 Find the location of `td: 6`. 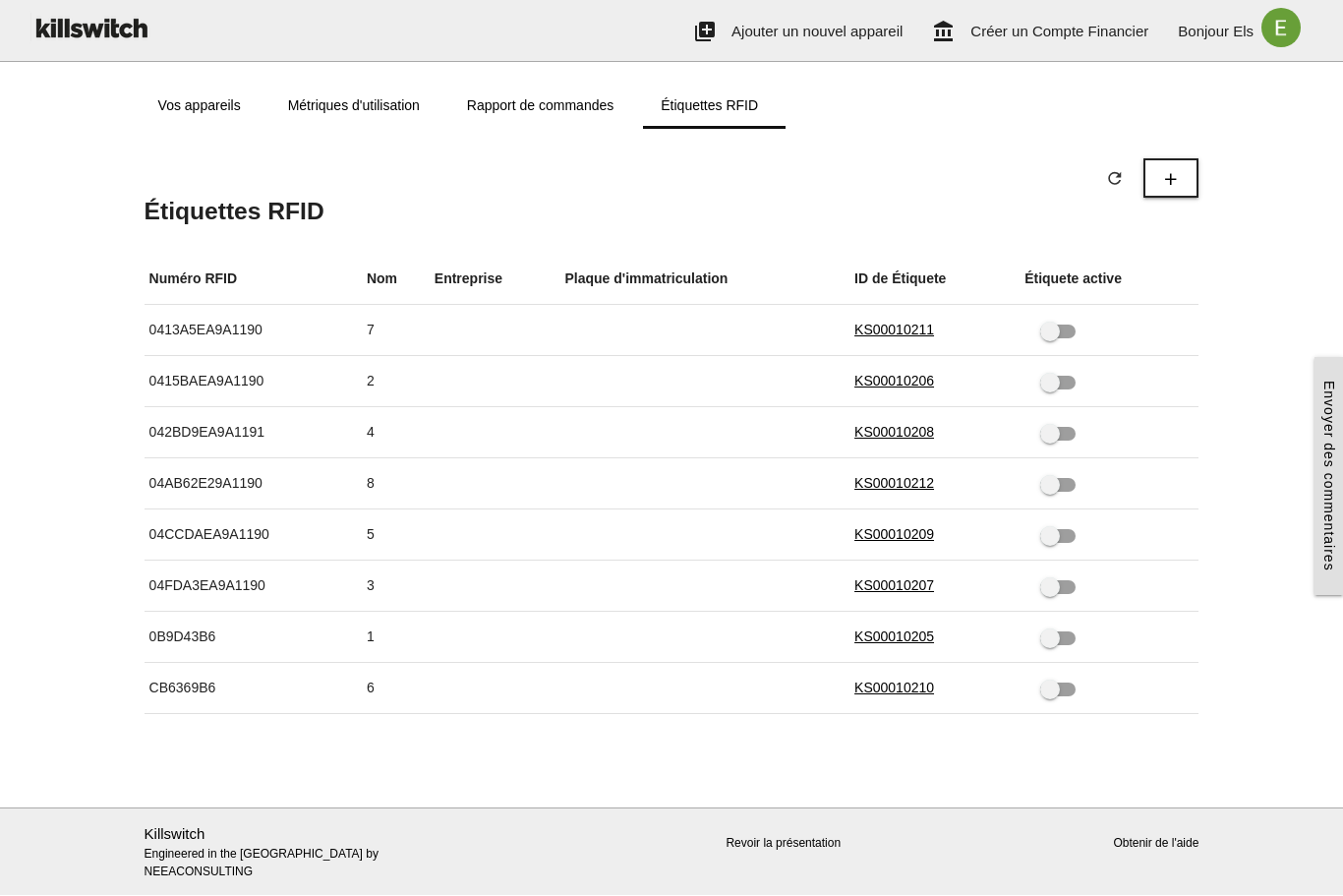

td: 6 is located at coordinates (396, 688).